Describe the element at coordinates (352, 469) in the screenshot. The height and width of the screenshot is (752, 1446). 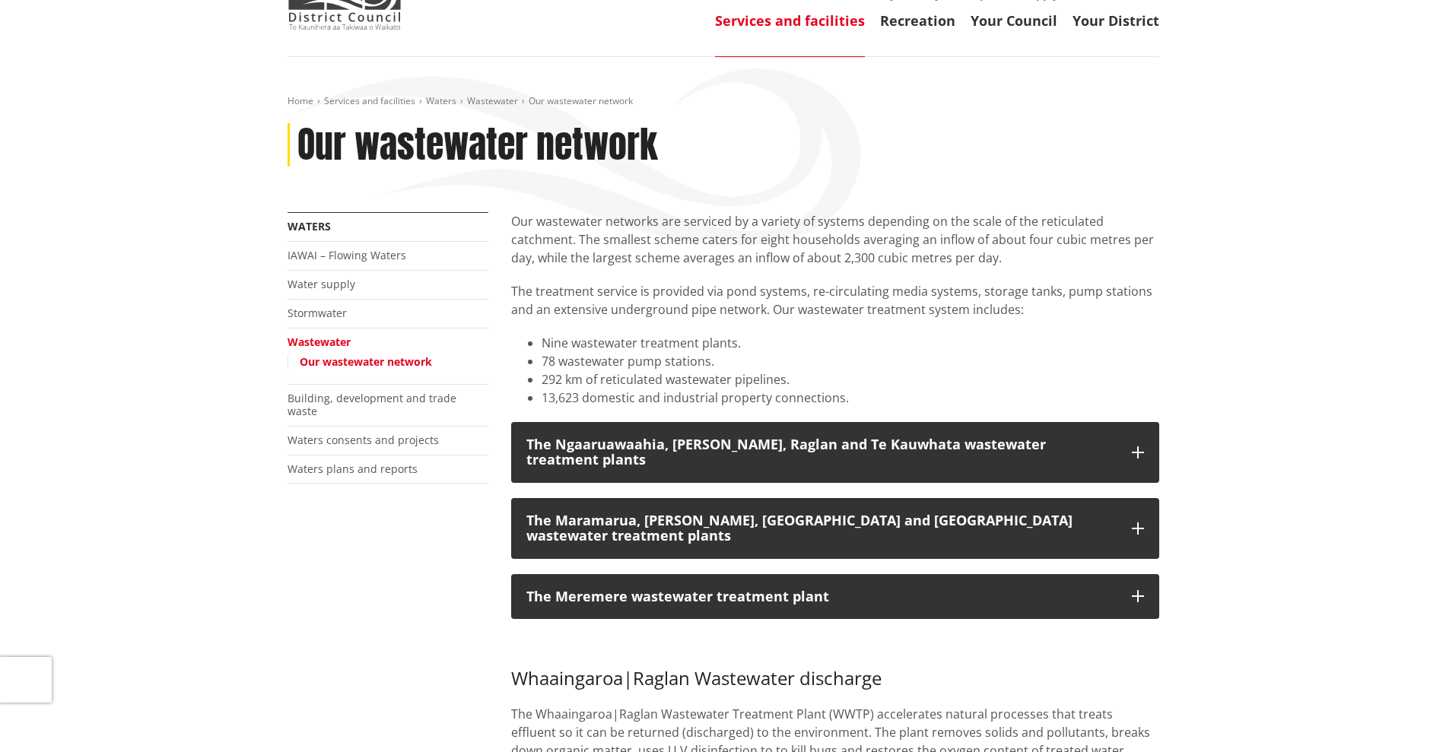
I see `a: Waters plans and reports` at that location.